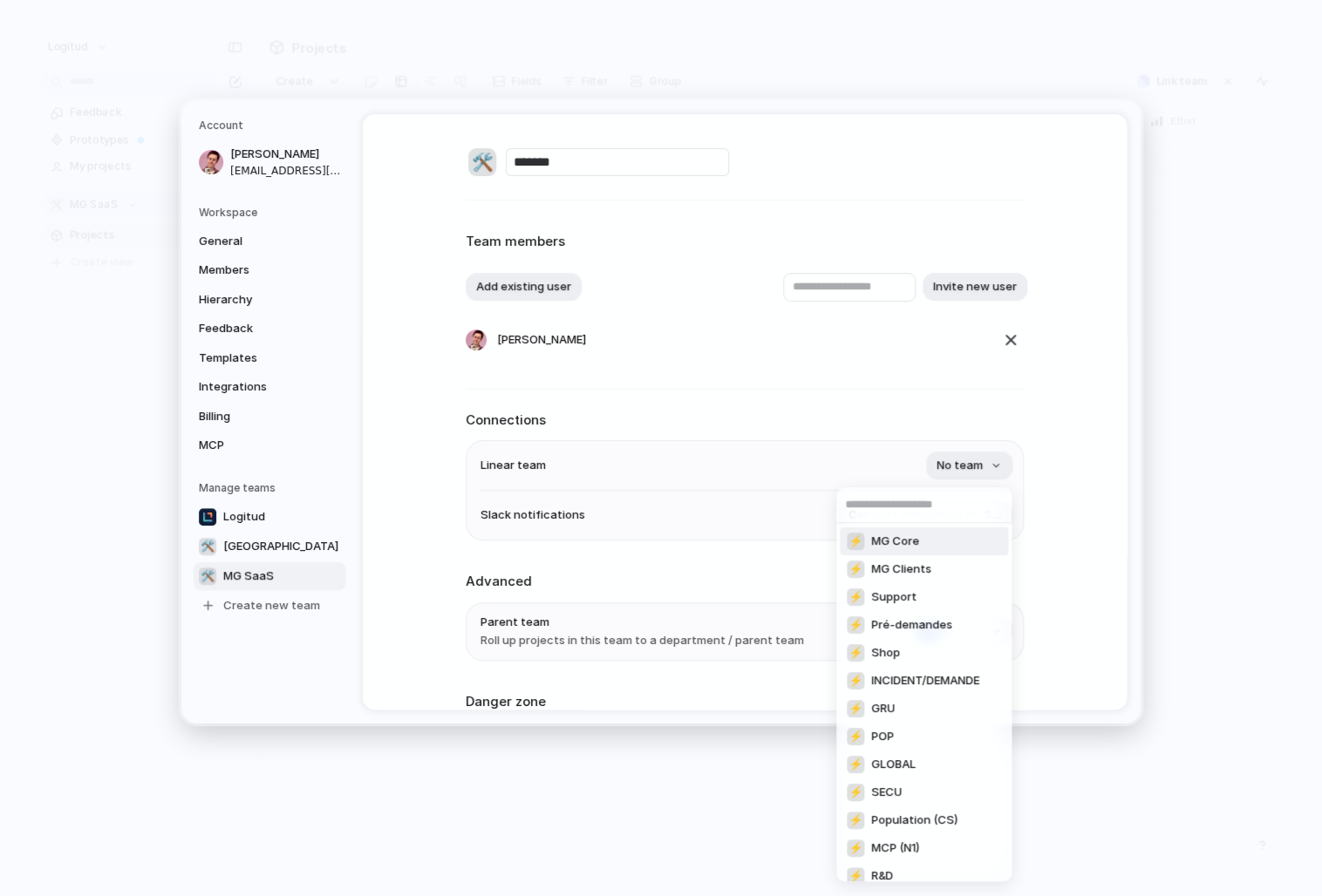 The width and height of the screenshot is (1322, 896). What do you see at coordinates (895, 542) in the screenshot?
I see `span: MG Core` at bounding box center [895, 542].